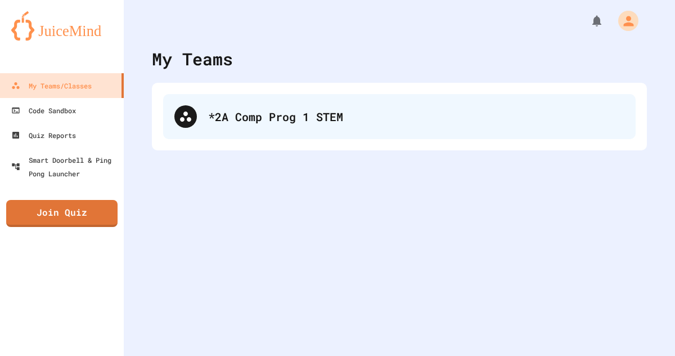 The height and width of the screenshot is (356, 675). Describe the element at coordinates (192, 59) in the screenshot. I see `div: My Teams` at that location.